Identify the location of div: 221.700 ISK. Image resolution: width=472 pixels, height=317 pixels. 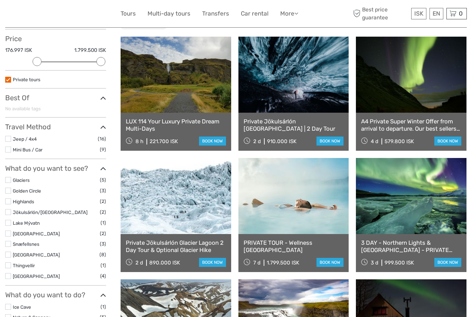
(164, 141).